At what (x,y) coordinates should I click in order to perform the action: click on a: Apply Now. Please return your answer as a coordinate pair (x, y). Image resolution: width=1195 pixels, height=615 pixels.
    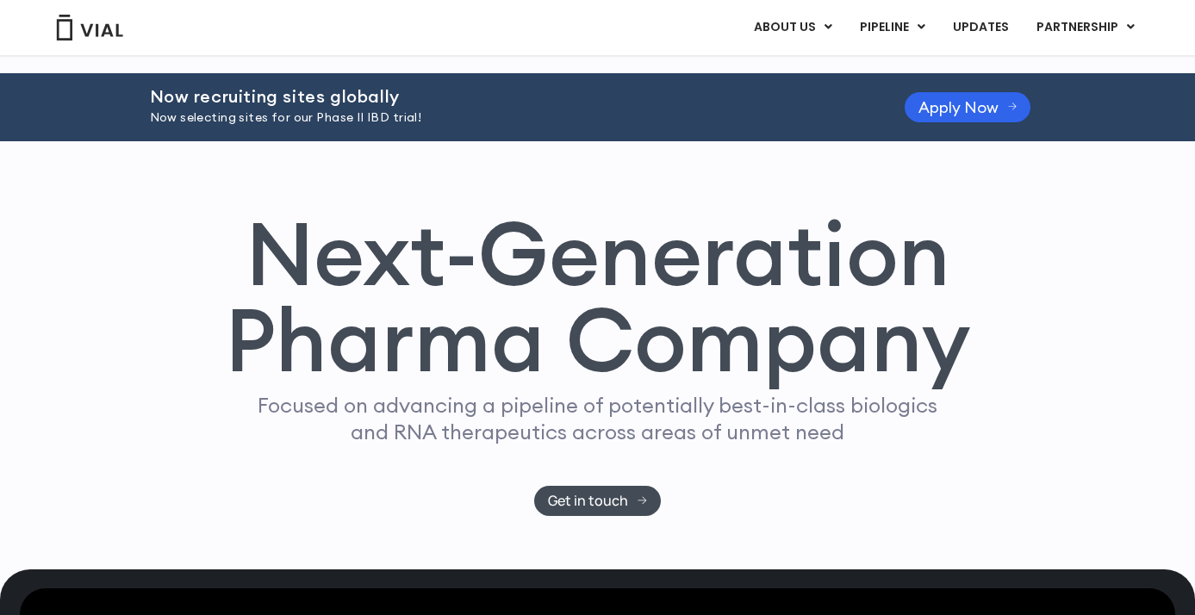
    Looking at the image, I should click on (967, 107).